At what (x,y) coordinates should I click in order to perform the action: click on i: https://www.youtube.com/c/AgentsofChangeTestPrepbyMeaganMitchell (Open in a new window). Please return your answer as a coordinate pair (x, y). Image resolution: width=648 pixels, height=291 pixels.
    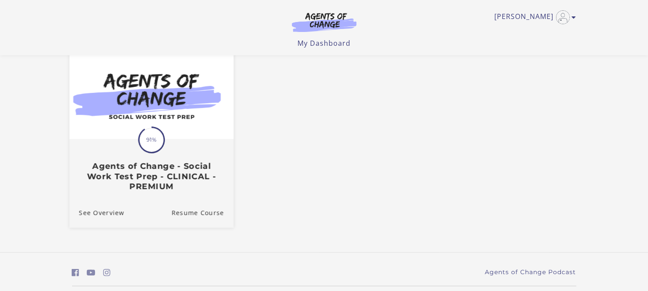
    Looking at the image, I should click on (91, 272).